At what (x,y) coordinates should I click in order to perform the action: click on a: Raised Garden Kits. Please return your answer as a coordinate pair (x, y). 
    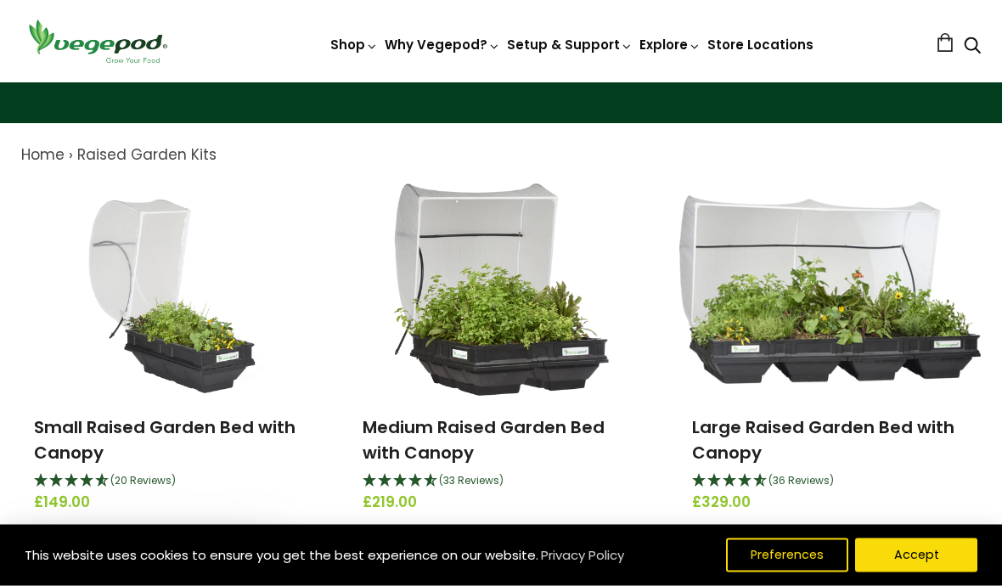
    Looking at the image, I should click on (147, 155).